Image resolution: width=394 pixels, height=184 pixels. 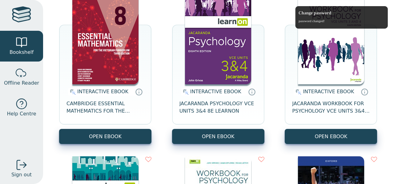 I want to click on span: Change password, so click(x=342, y=14).